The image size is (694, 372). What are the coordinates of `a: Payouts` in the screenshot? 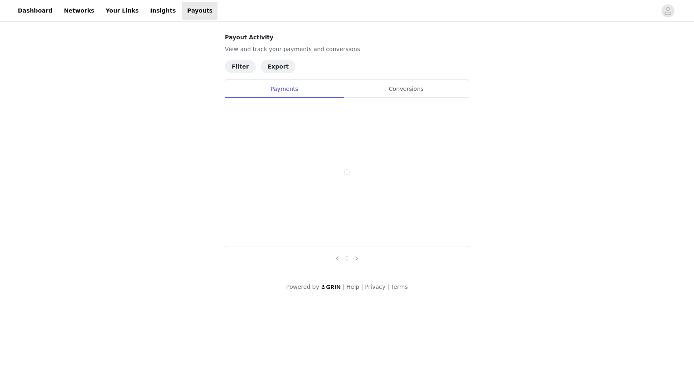 It's located at (200, 11).